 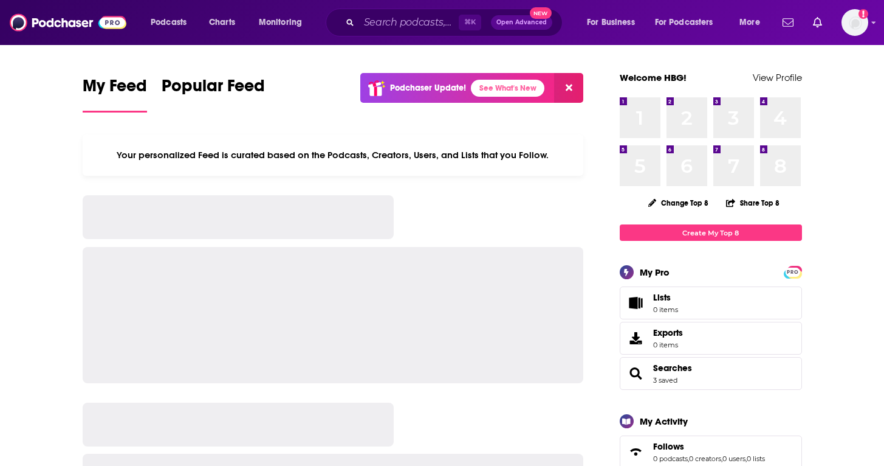 I want to click on span: My Feed, so click(x=115, y=89).